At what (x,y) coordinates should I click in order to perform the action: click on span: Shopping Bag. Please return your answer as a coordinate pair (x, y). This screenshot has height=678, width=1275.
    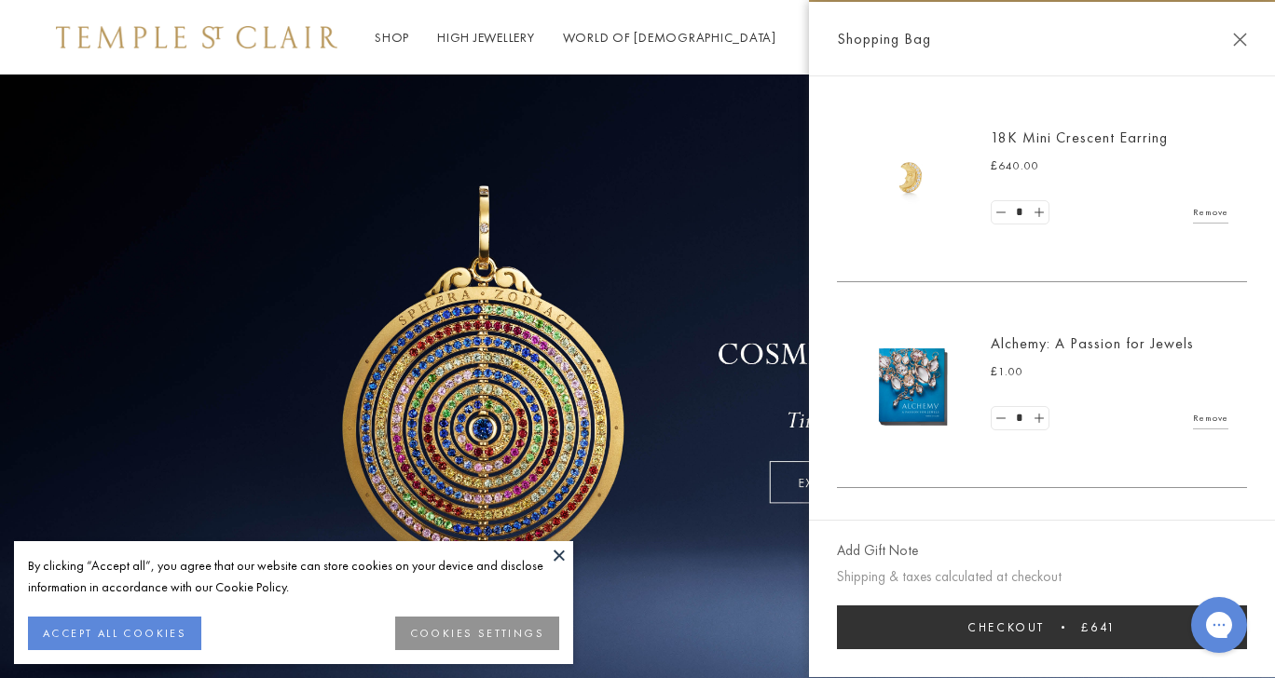
    Looking at the image, I should click on (883, 39).